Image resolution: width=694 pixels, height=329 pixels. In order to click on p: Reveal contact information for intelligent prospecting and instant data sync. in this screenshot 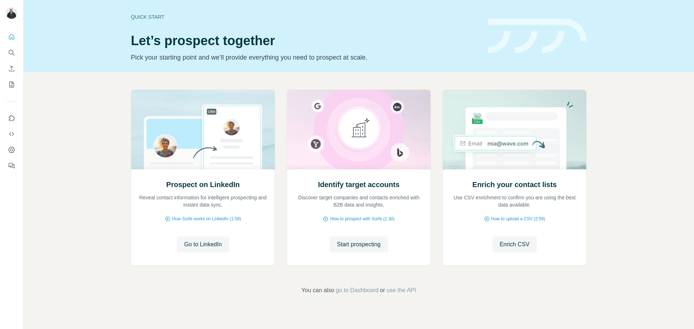, I will do `click(203, 201)`.